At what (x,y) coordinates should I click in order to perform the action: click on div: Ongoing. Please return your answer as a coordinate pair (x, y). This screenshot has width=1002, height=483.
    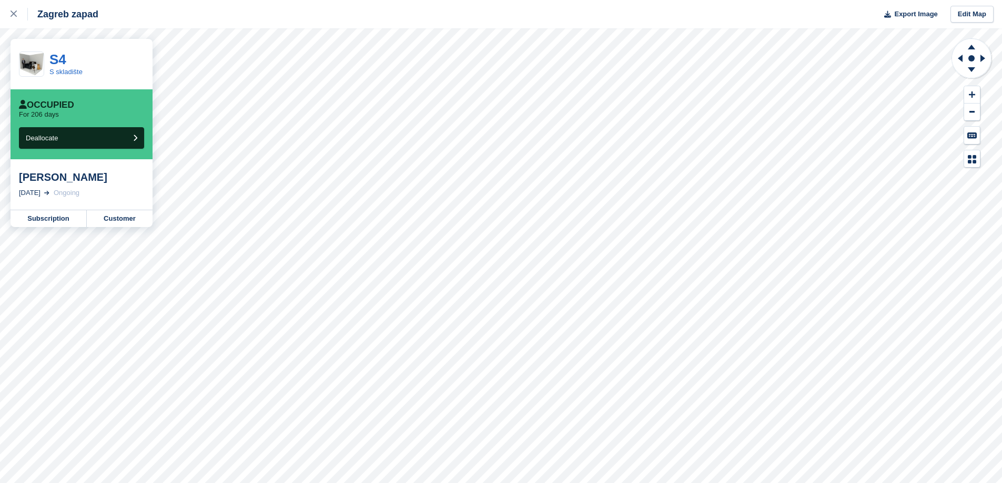
    Looking at the image, I should click on (66, 193).